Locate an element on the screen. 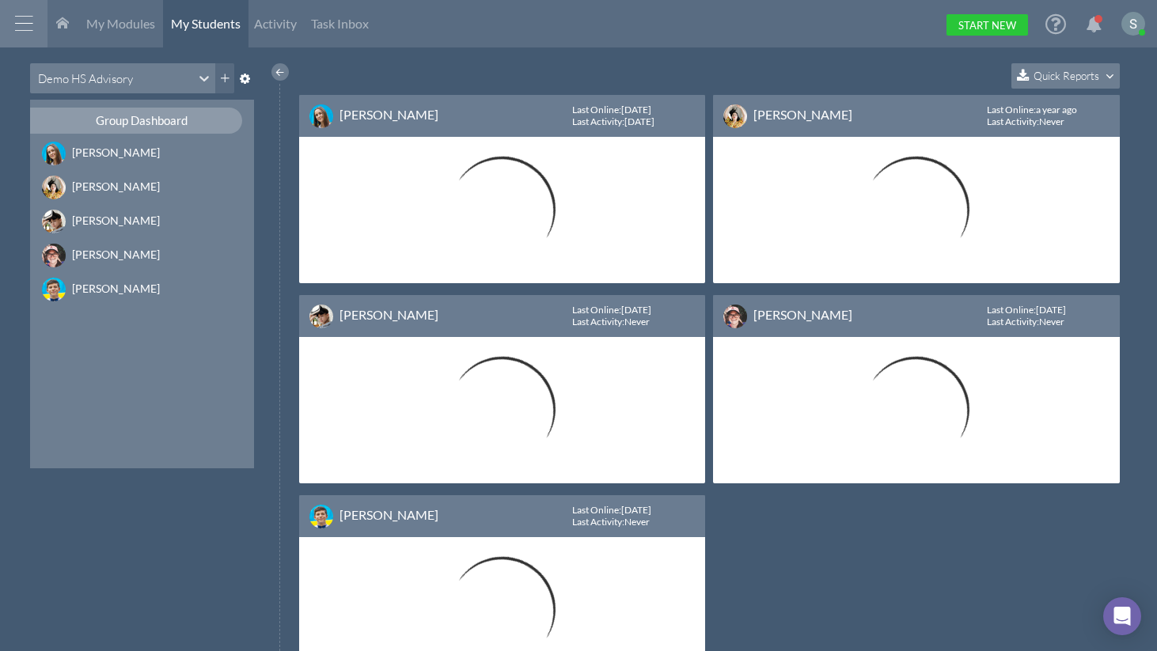  div: : a year ago is located at coordinates (1035, 110).